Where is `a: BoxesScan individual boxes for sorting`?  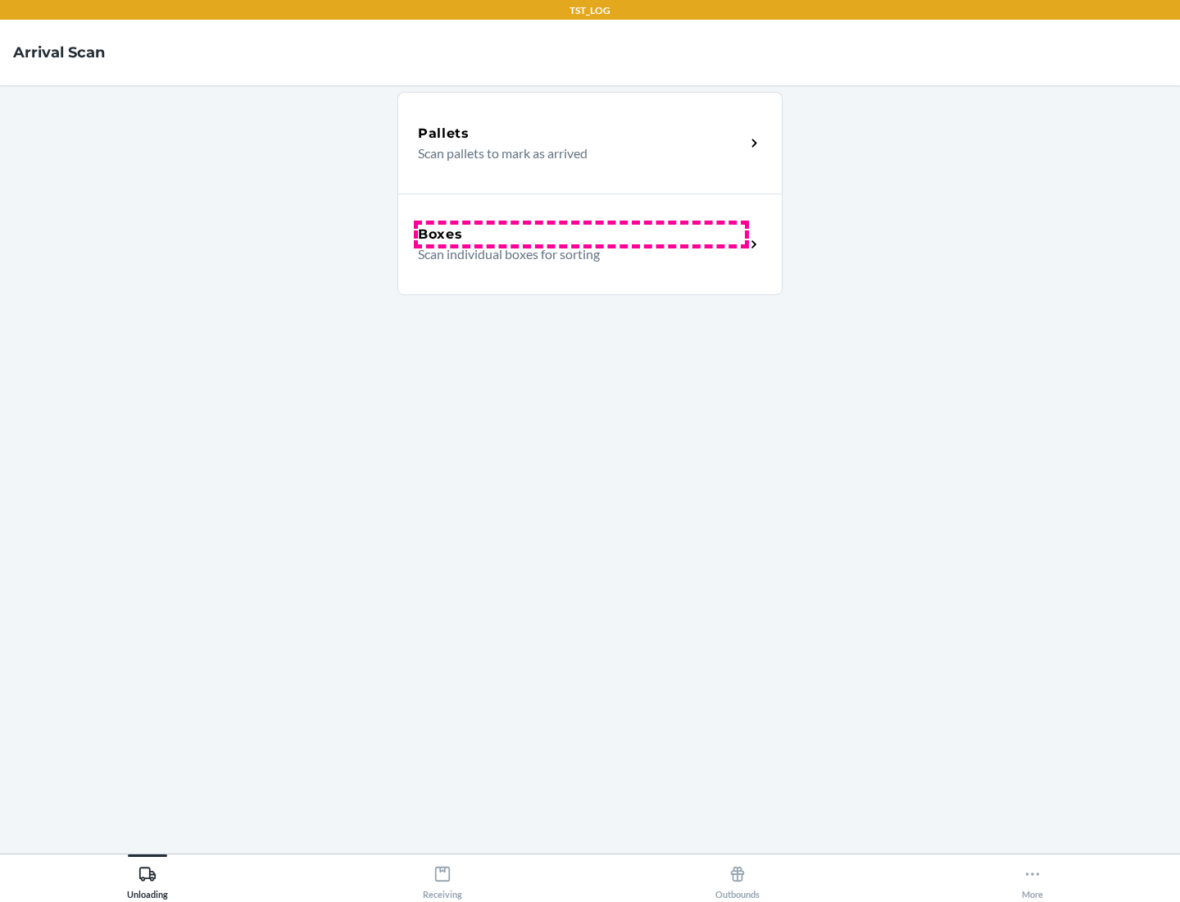
a: BoxesScan individual boxes for sorting is located at coordinates (590, 244).